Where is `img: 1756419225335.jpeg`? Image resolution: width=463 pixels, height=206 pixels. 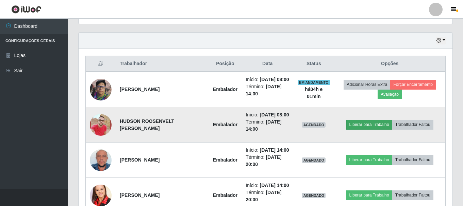 img: 1756419225335.jpeg is located at coordinates (101, 160).